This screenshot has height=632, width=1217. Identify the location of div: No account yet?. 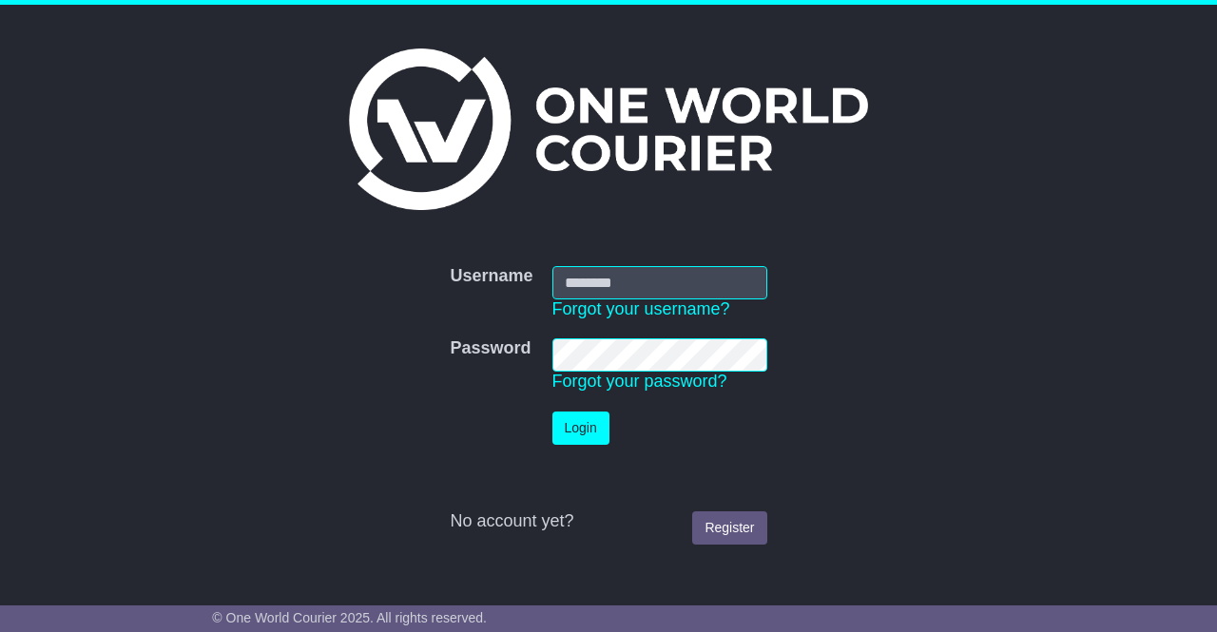
(607, 522).